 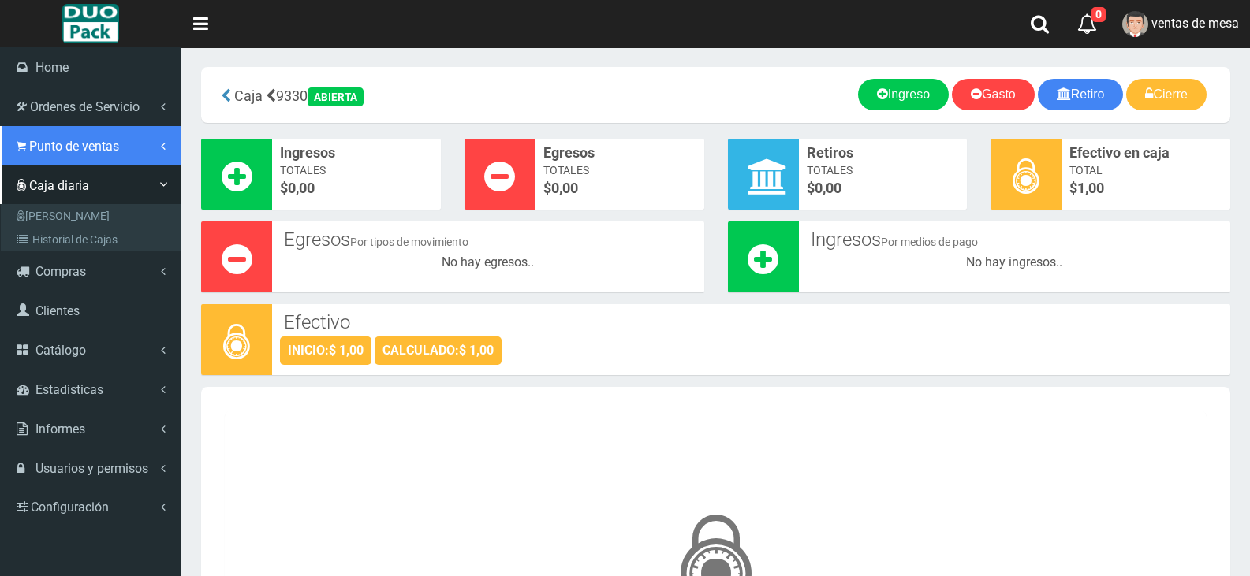 I want to click on span: Estadisticas, so click(x=69, y=390).